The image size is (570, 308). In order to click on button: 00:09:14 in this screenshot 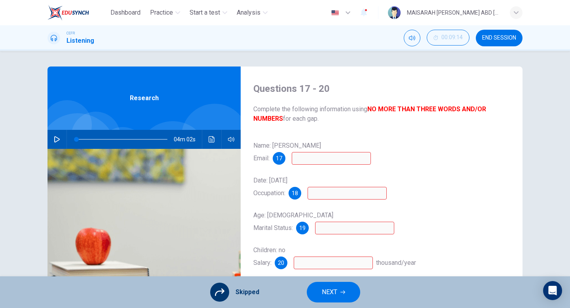, I will do `click(448, 38)`.